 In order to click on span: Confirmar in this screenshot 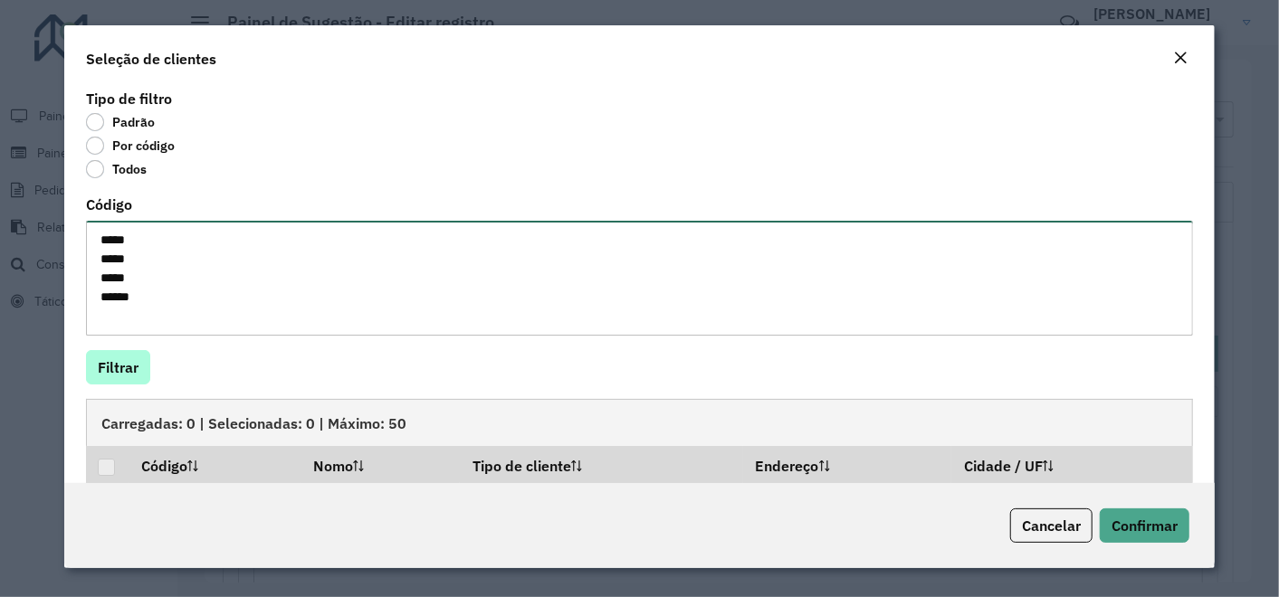, I will do `click(1144, 526)`.